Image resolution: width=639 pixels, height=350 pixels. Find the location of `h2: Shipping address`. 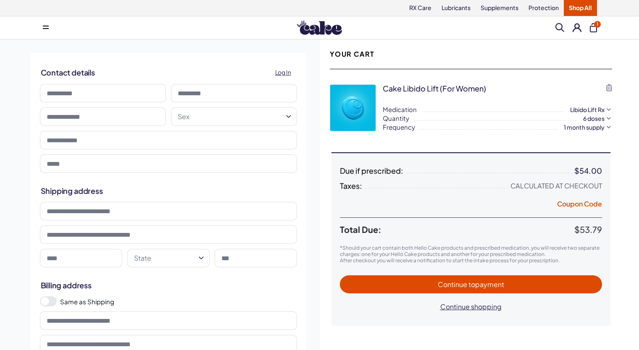

h2: Shipping address is located at coordinates (168, 191).